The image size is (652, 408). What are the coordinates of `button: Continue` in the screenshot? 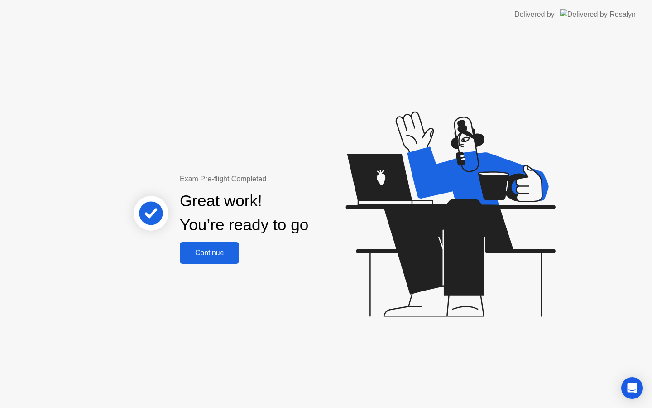 It's located at (209, 253).